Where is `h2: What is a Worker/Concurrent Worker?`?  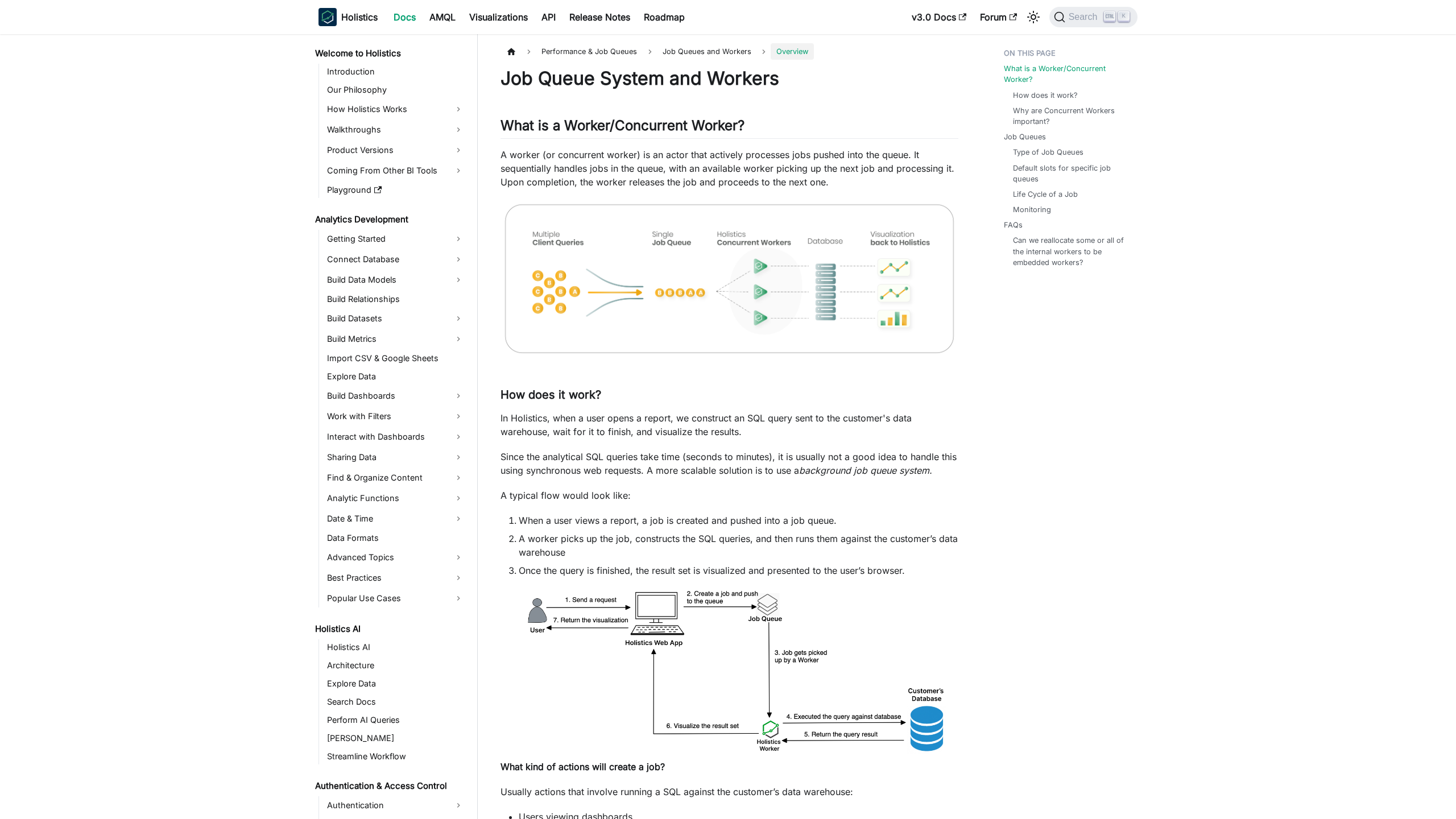 h2: What is a Worker/Concurrent Worker? is located at coordinates (729, 128).